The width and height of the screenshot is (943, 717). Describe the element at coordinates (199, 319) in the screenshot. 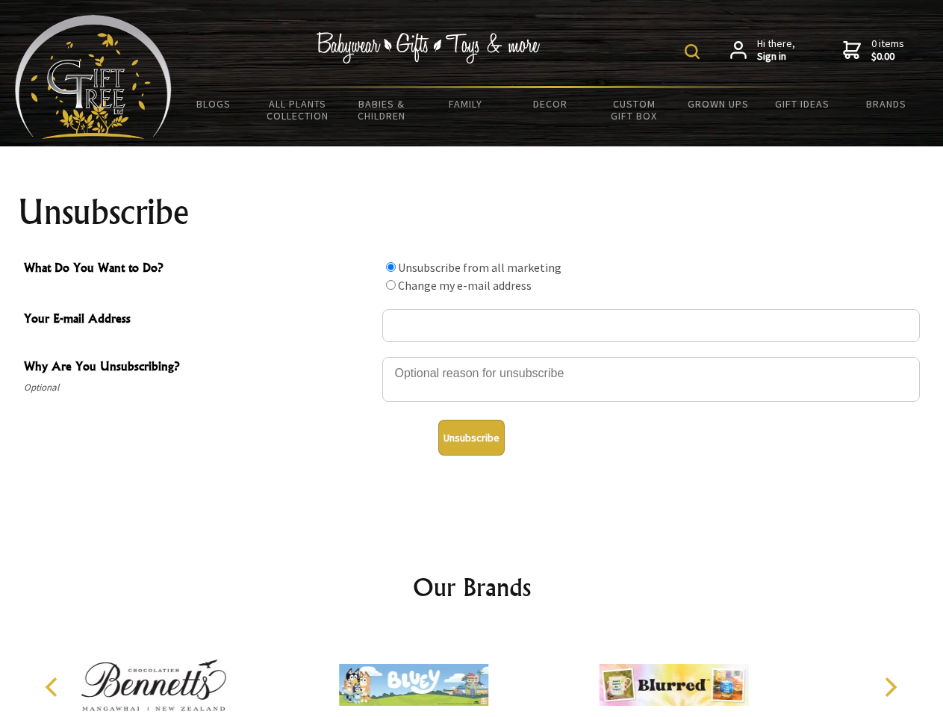

I see `span: Your E-mail Address` at that location.